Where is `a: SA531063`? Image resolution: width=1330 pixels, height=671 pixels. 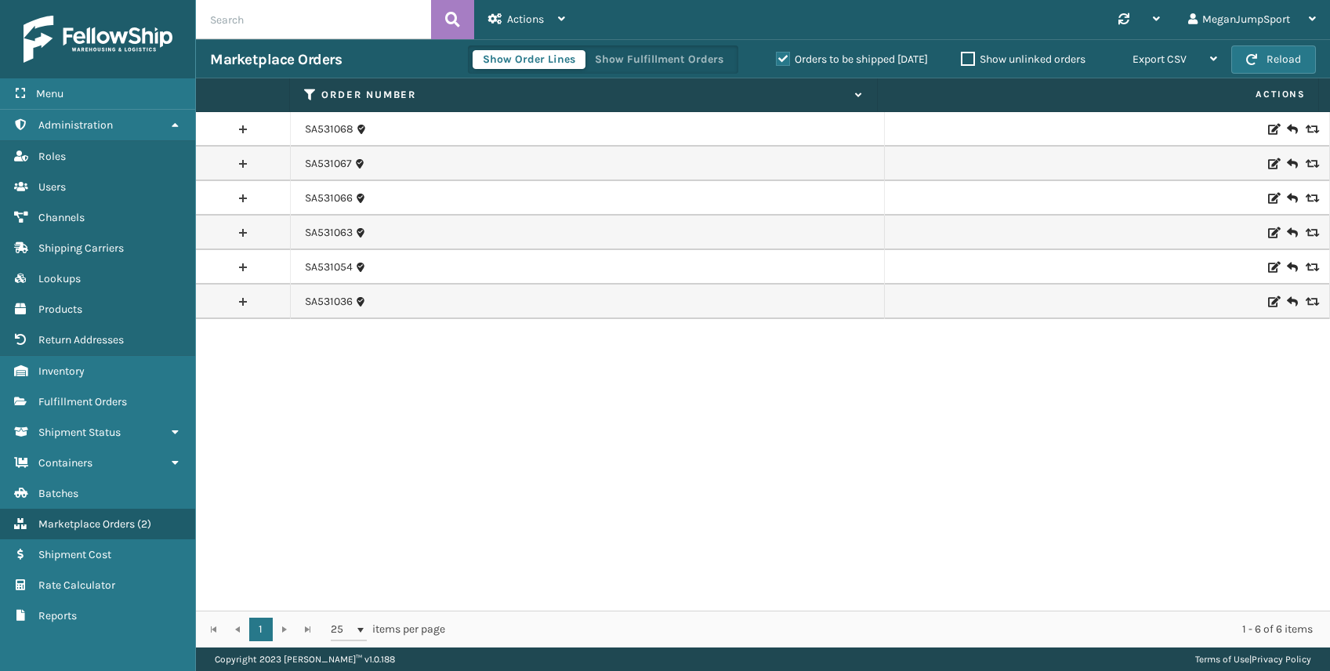 a: SA531063 is located at coordinates (328, 233).